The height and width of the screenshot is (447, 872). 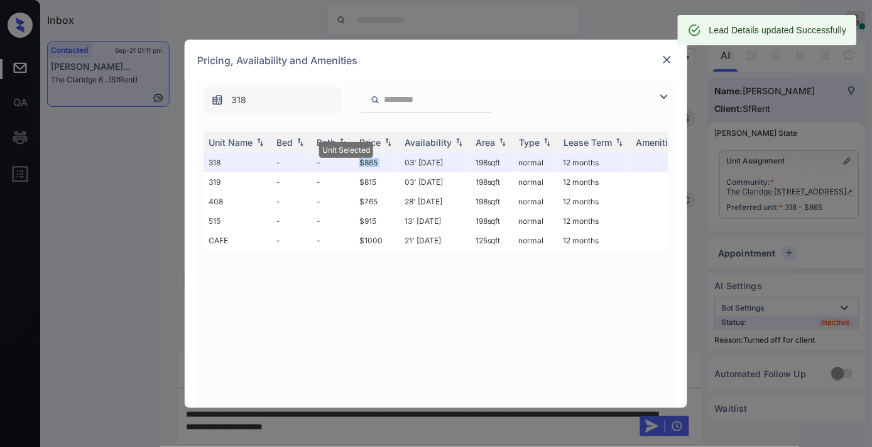 What do you see at coordinates (377, 162) in the screenshot?
I see `td: $865` at bounding box center [377, 162].